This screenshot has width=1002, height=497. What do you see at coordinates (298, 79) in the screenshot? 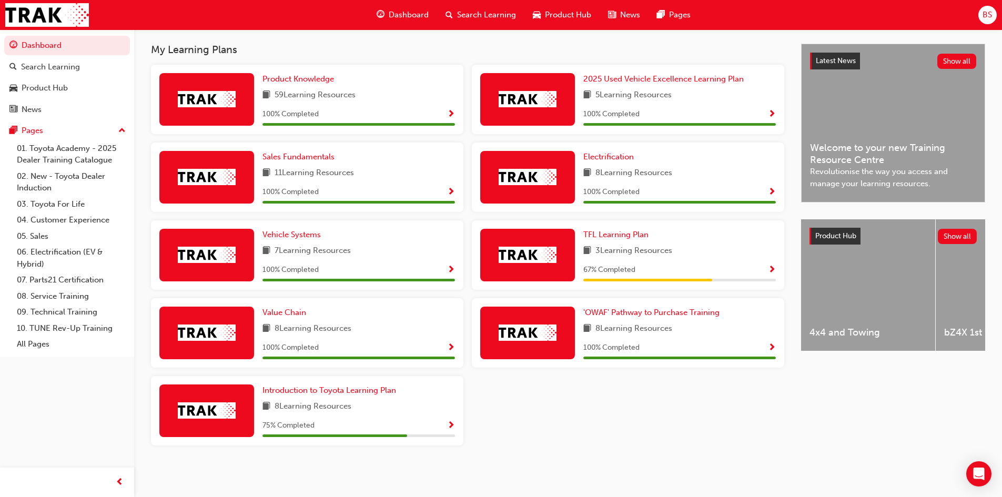
I see `span: Product Knowledge` at bounding box center [298, 79].